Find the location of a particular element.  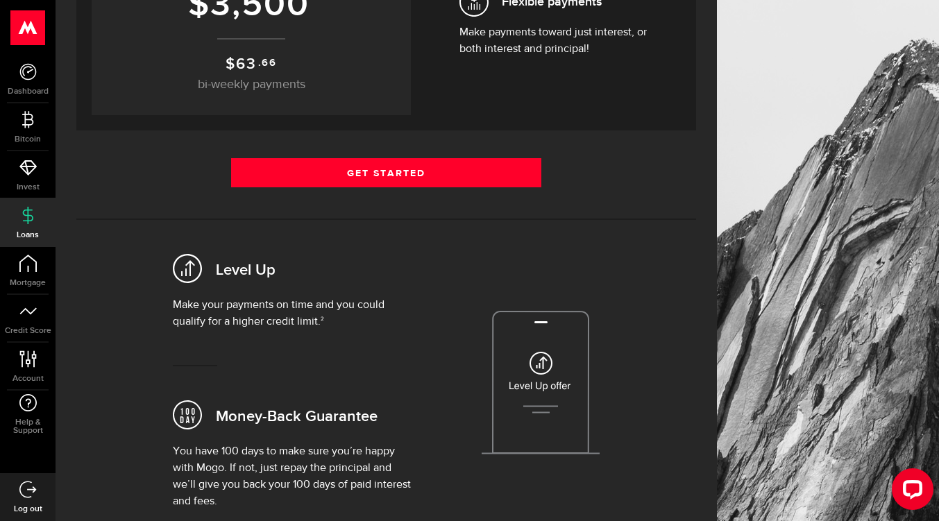

p: Make payments toward just interest, or both interest and principal! is located at coordinates (557, 41).